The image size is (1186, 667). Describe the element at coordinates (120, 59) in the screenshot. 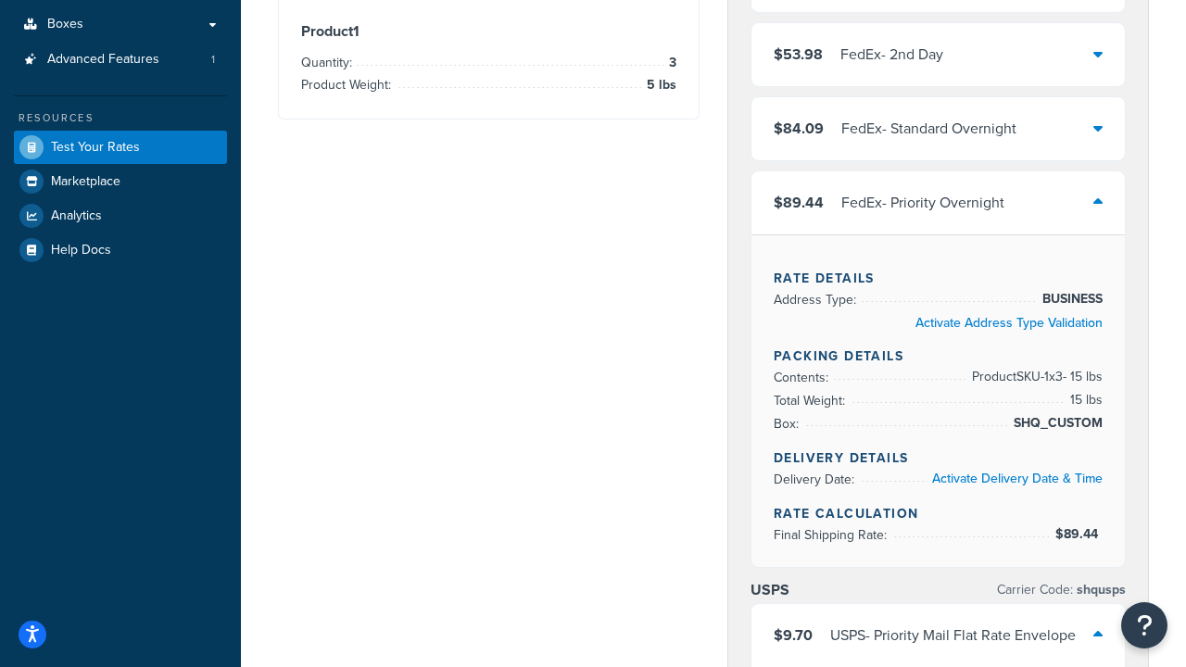

I see `a: Advanced Features1` at that location.